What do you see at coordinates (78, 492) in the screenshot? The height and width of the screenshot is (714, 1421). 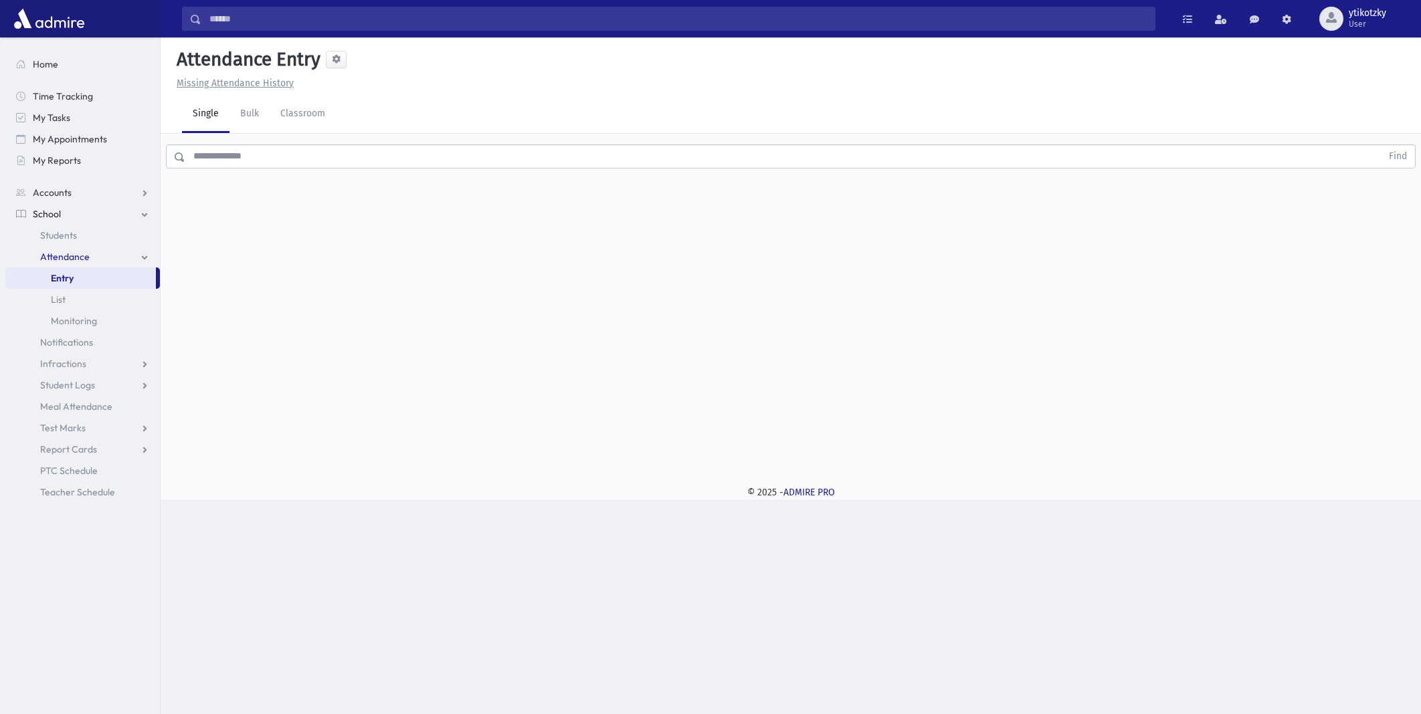 I see `span: Teacher Schedule` at bounding box center [78, 492].